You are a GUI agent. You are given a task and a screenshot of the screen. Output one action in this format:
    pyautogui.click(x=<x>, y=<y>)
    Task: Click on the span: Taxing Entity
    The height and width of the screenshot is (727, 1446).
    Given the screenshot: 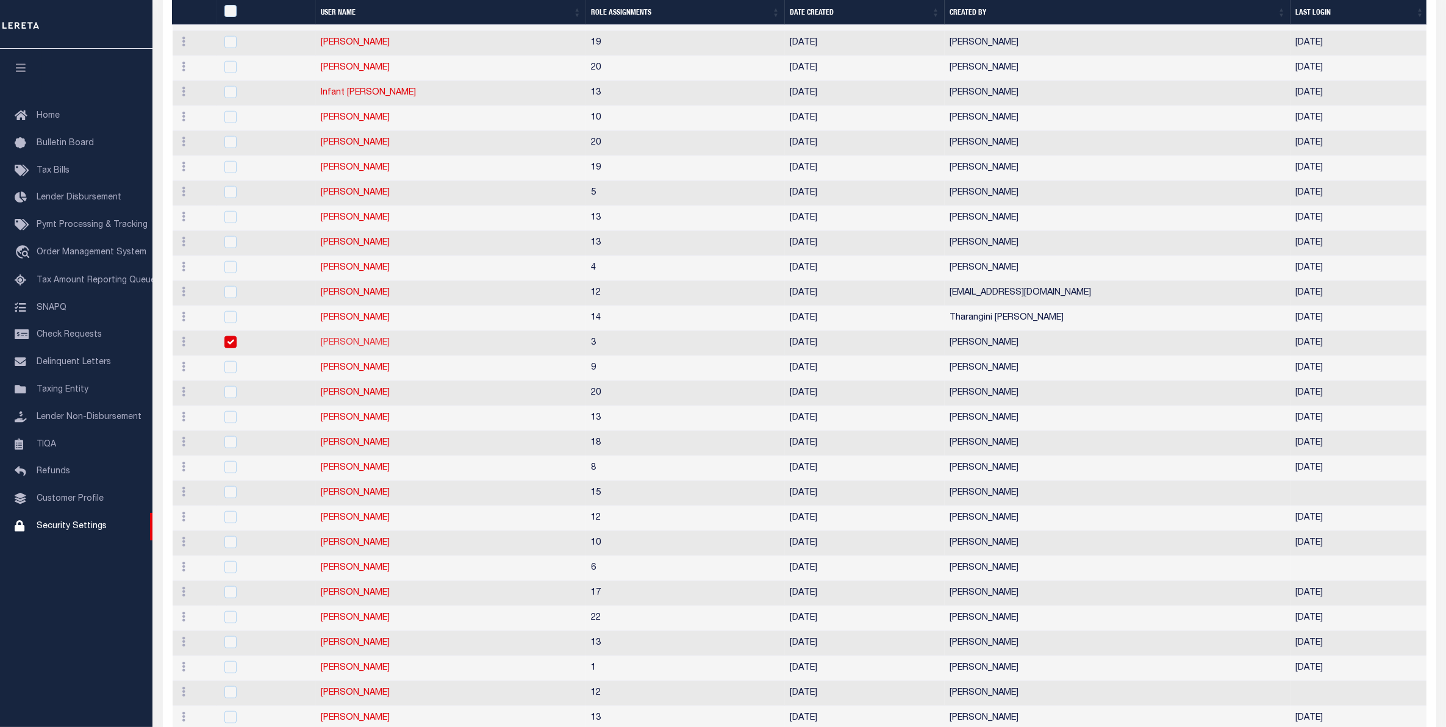 What is the action you would take?
    pyautogui.click(x=62, y=390)
    